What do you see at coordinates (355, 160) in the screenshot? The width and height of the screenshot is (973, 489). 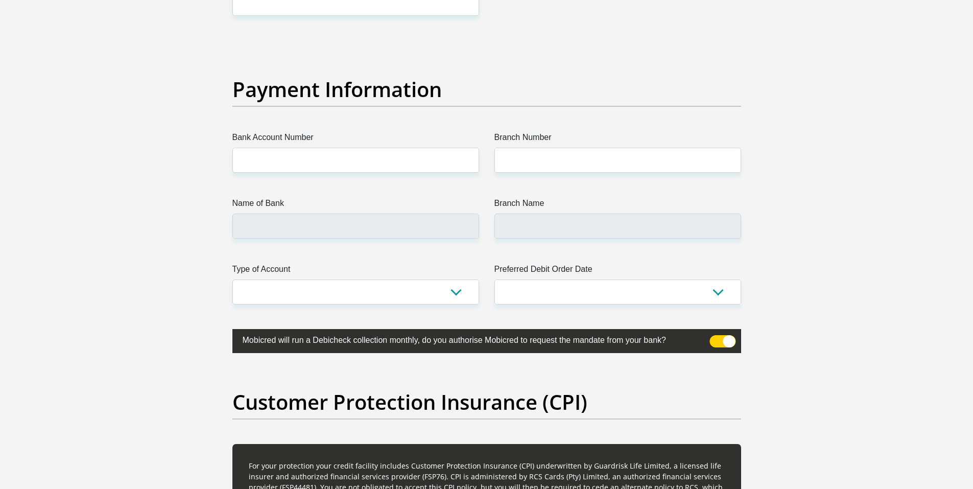 I see `input: Bank Account Number` at bounding box center [355, 160].